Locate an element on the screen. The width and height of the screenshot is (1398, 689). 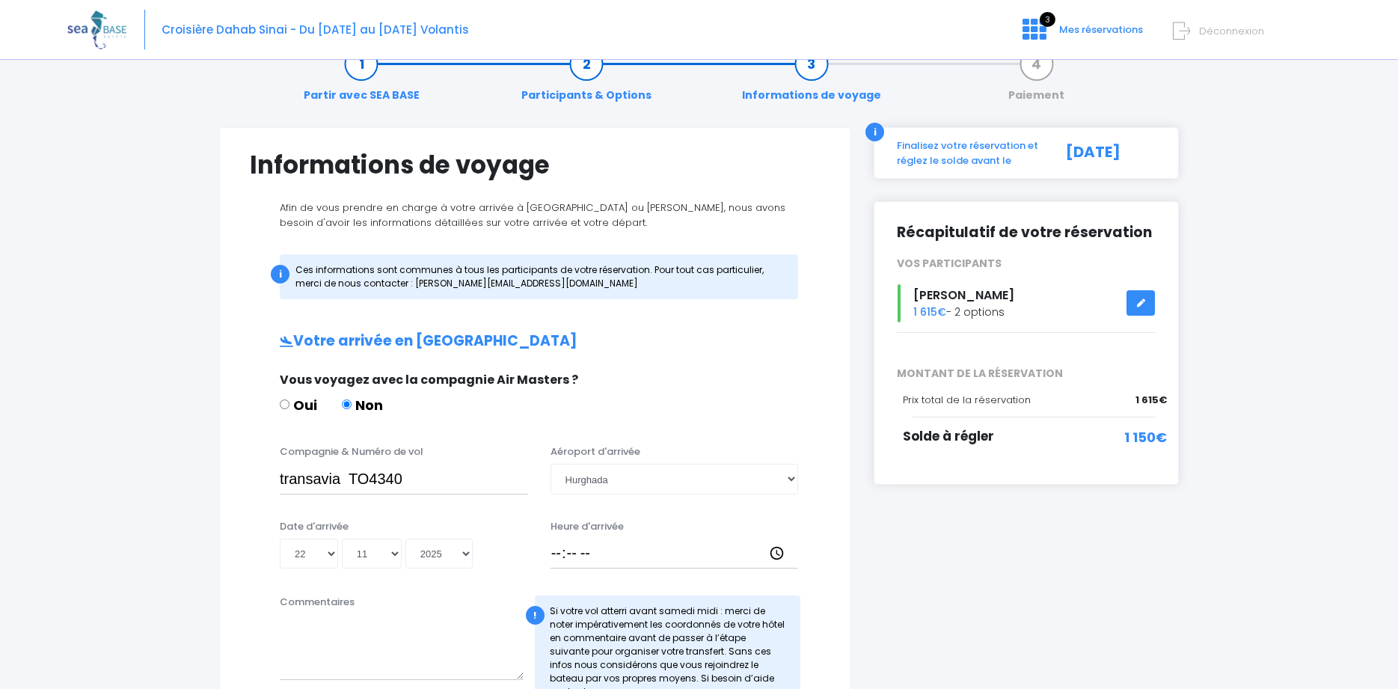
input: Non is located at coordinates (346, 404).